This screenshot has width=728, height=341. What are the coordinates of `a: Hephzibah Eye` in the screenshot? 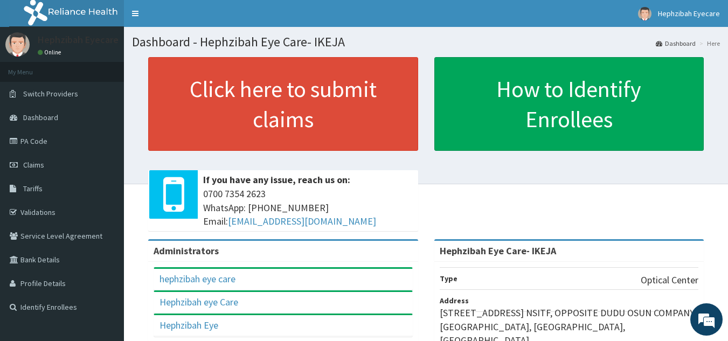 It's located at (189, 325).